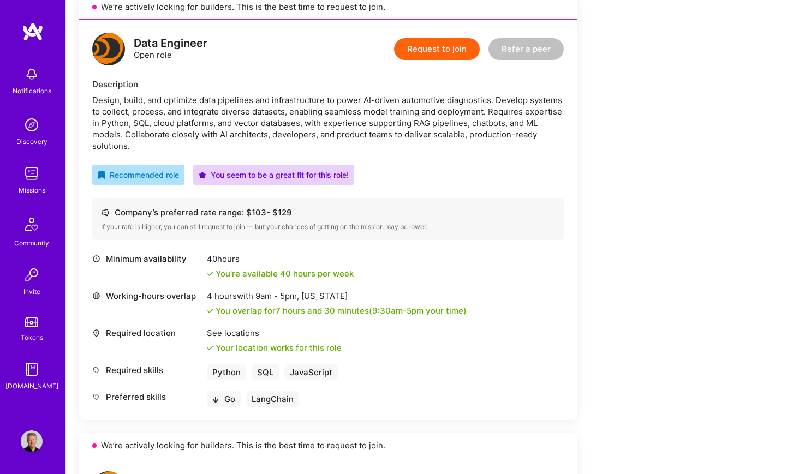  What do you see at coordinates (328, 84) in the screenshot?
I see `div: Description` at bounding box center [328, 84].